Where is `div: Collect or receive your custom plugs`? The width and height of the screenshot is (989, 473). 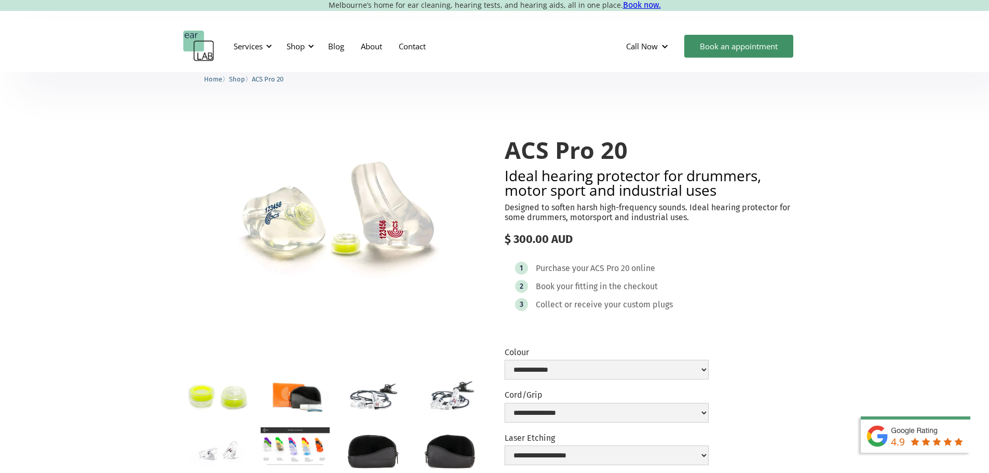
div: Collect or receive your custom plugs is located at coordinates (604, 305).